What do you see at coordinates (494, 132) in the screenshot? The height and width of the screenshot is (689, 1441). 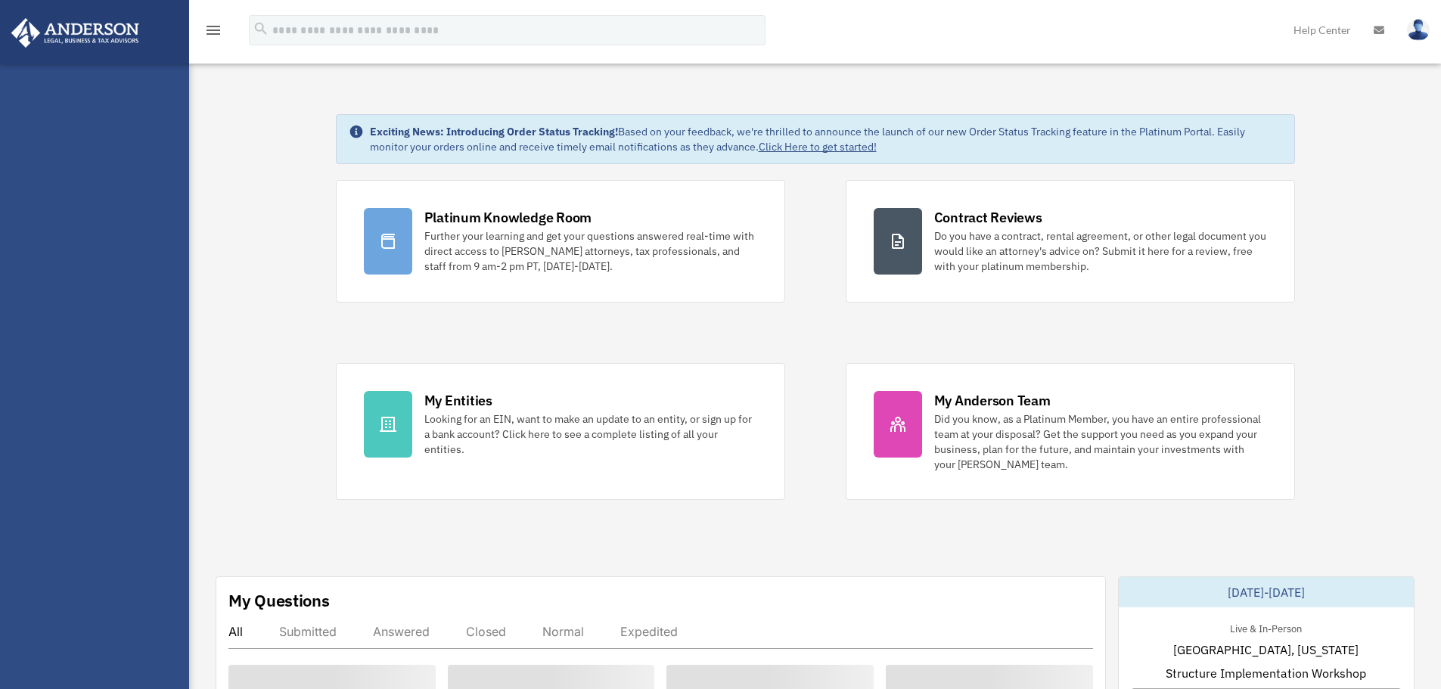 I see `strong: Exciting News: Introducing Order Status Tracking!` at bounding box center [494, 132].